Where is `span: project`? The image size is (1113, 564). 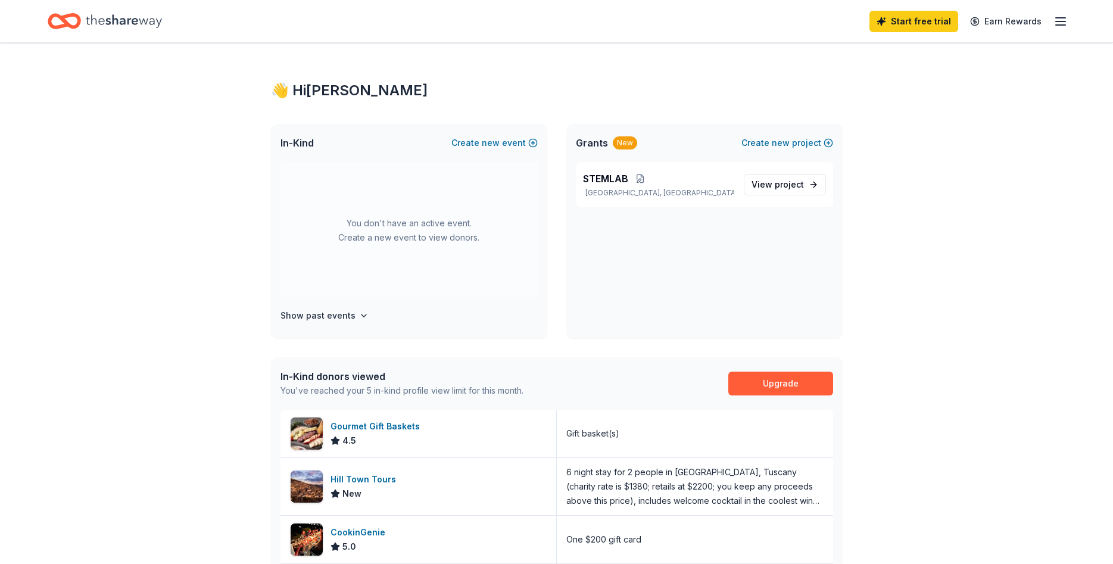 span: project is located at coordinates (789, 184).